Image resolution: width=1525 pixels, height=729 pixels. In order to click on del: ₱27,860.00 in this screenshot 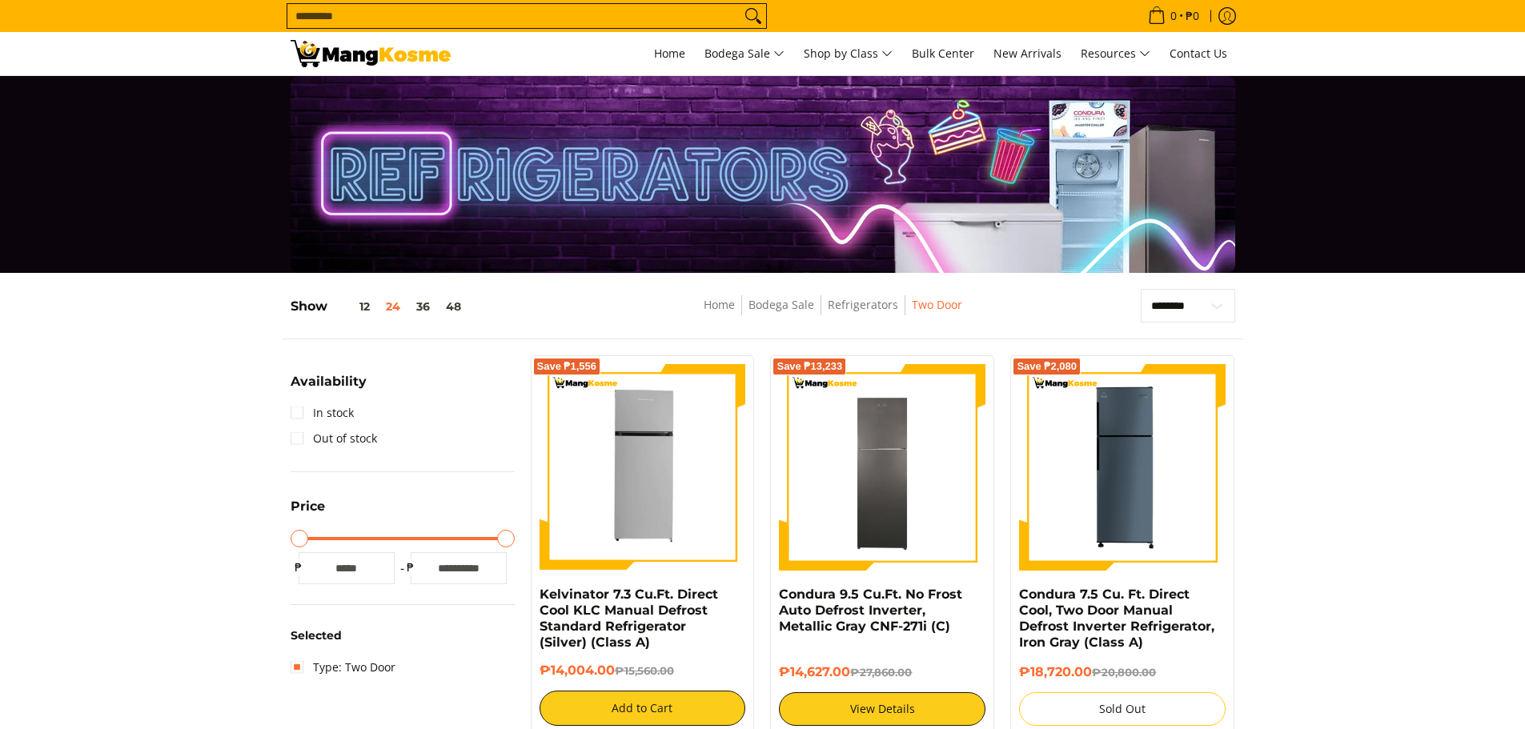, I will do `click(880, 672)`.